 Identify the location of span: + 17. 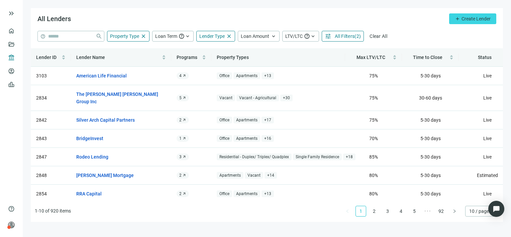
(268, 120).